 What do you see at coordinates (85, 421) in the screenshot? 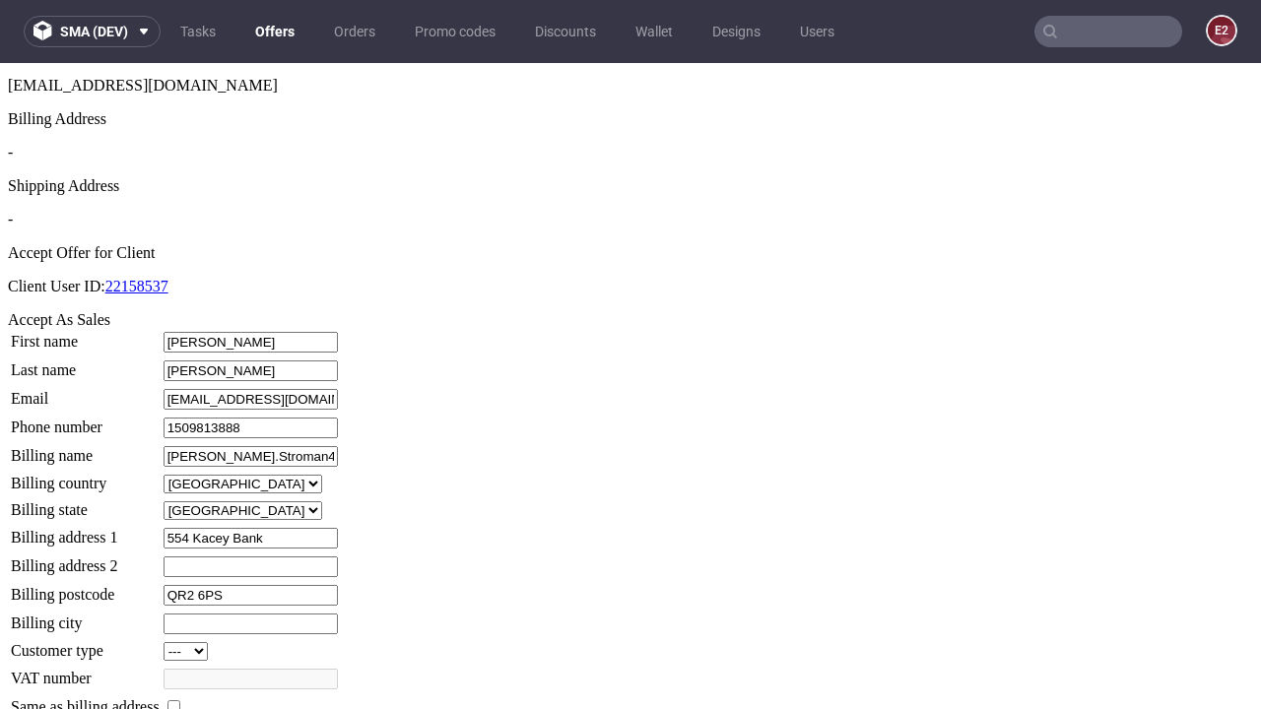
I see `td: Billing country` at bounding box center [85, 421].